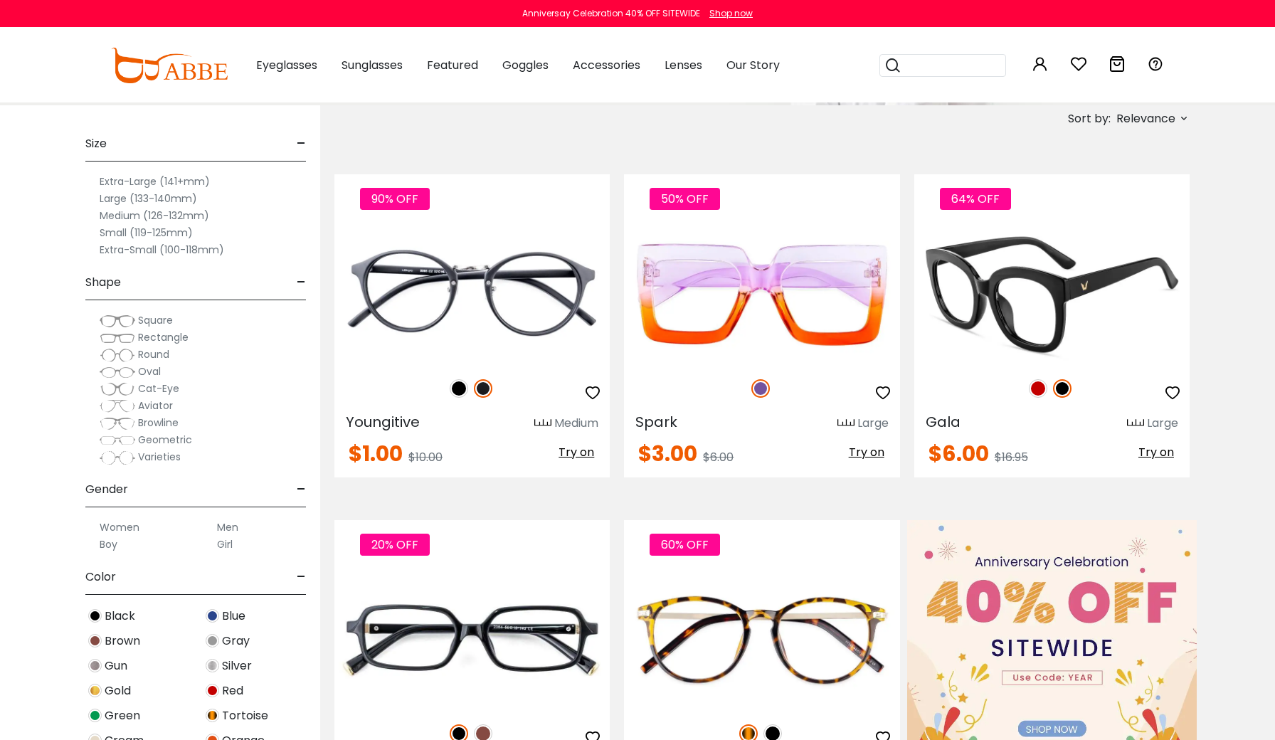  Describe the element at coordinates (155, 405) in the screenshot. I see `span: Aviator` at that location.